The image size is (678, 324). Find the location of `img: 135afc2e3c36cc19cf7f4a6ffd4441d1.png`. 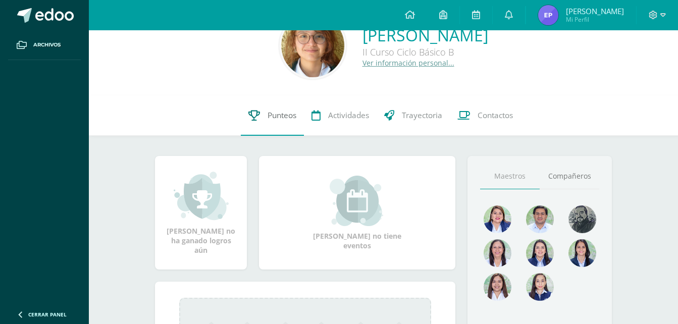

img: 135afc2e3c36cc19cf7f4a6ffd4441d1.png is located at coordinates (497, 219).